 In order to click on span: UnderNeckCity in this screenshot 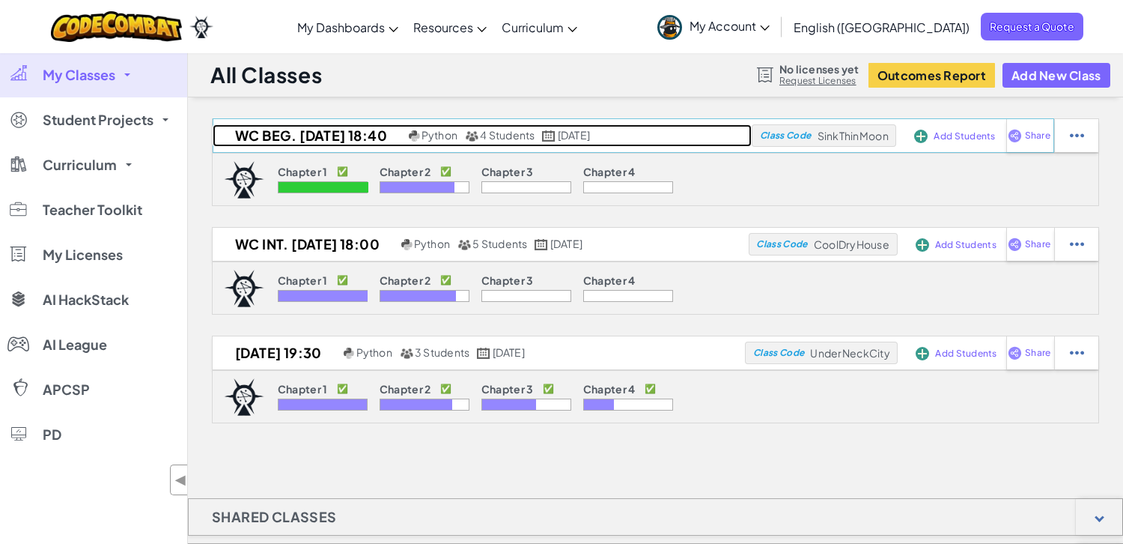, I will do `click(850, 353)`.